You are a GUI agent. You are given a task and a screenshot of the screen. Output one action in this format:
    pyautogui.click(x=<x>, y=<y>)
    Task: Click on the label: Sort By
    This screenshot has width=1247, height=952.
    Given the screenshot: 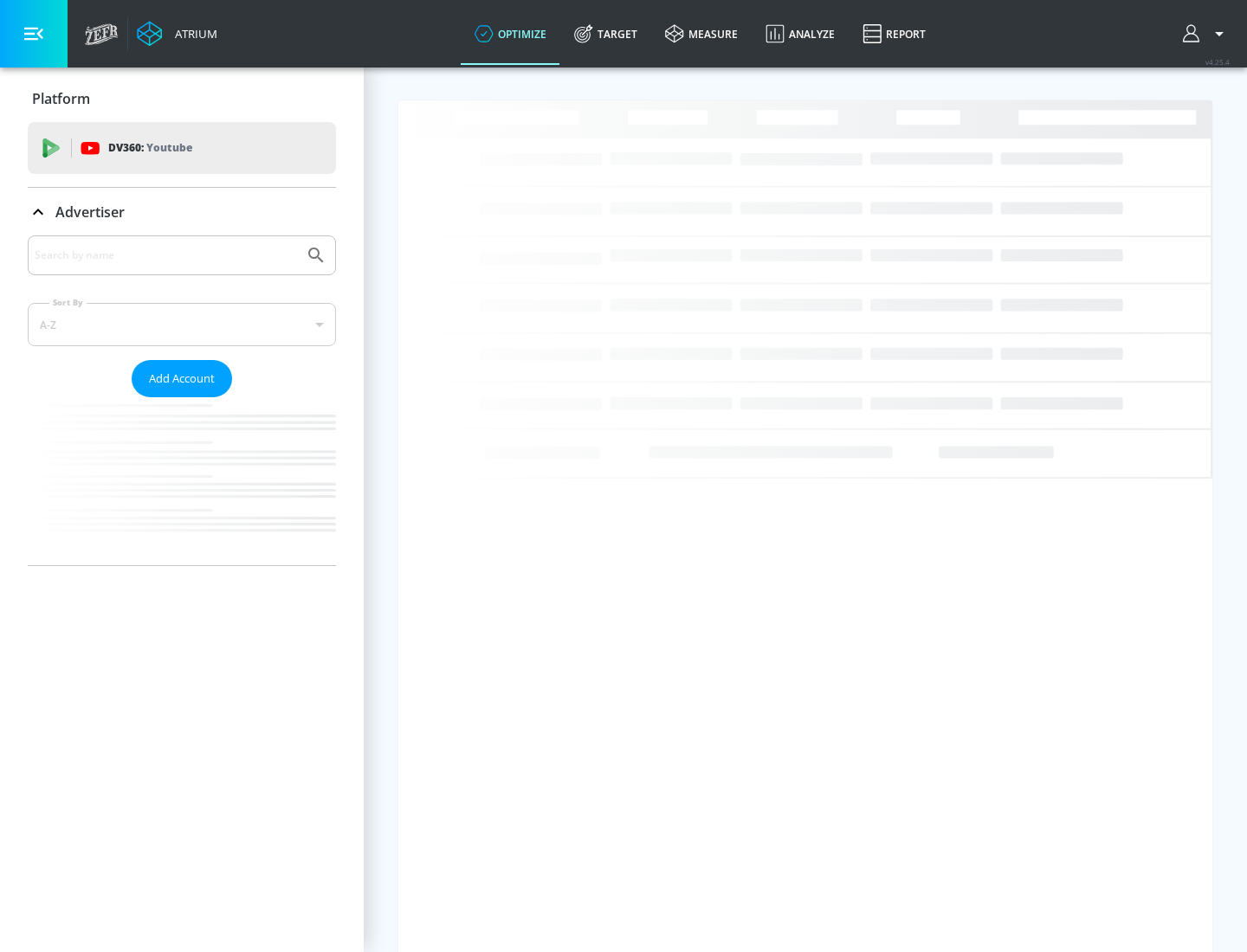 What is the action you would take?
    pyautogui.click(x=67, y=302)
    